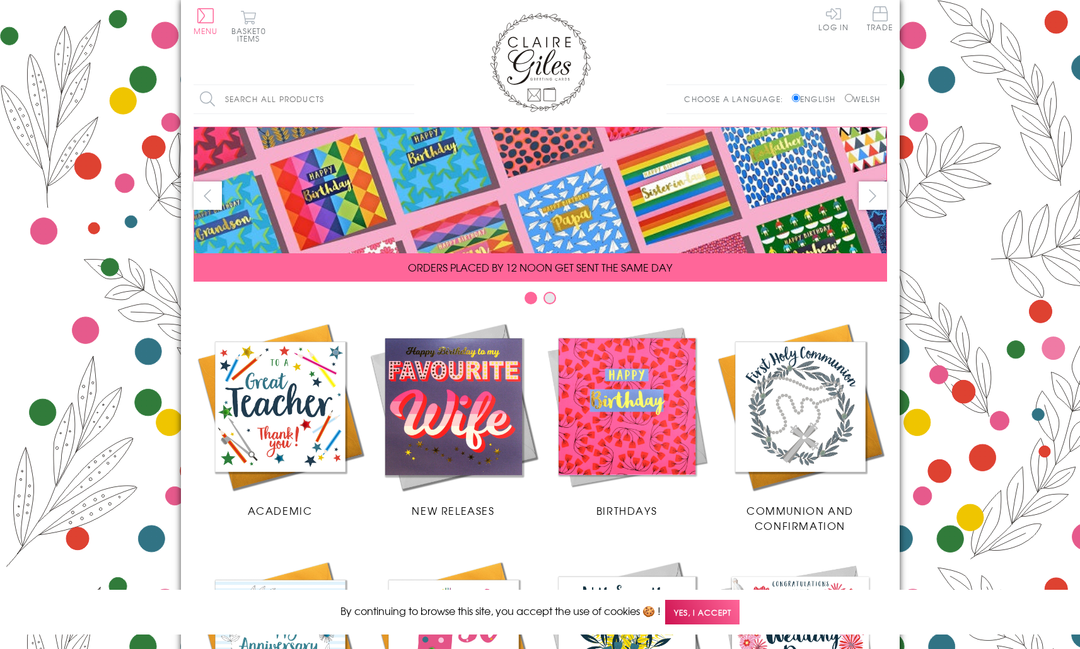 The height and width of the screenshot is (649, 1080). I want to click on span: ORDERS PLACED BY 12 NOON GET SENT THE SAME DAY, so click(540, 267).